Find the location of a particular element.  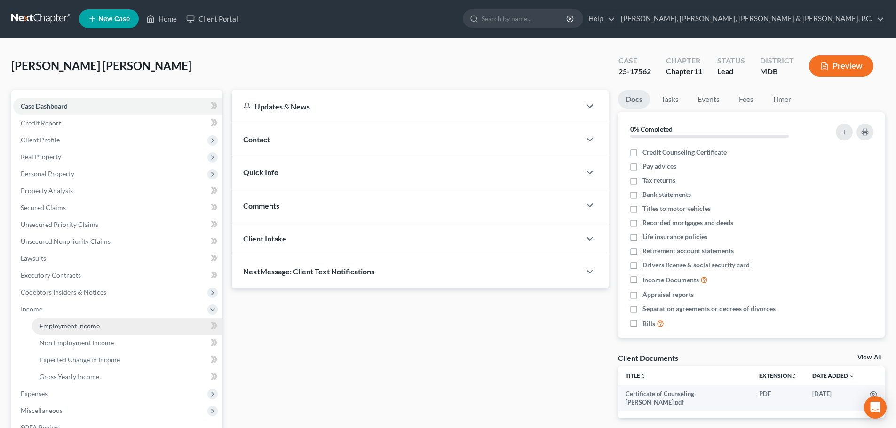

span: Miscellaneous is located at coordinates (41, 411).